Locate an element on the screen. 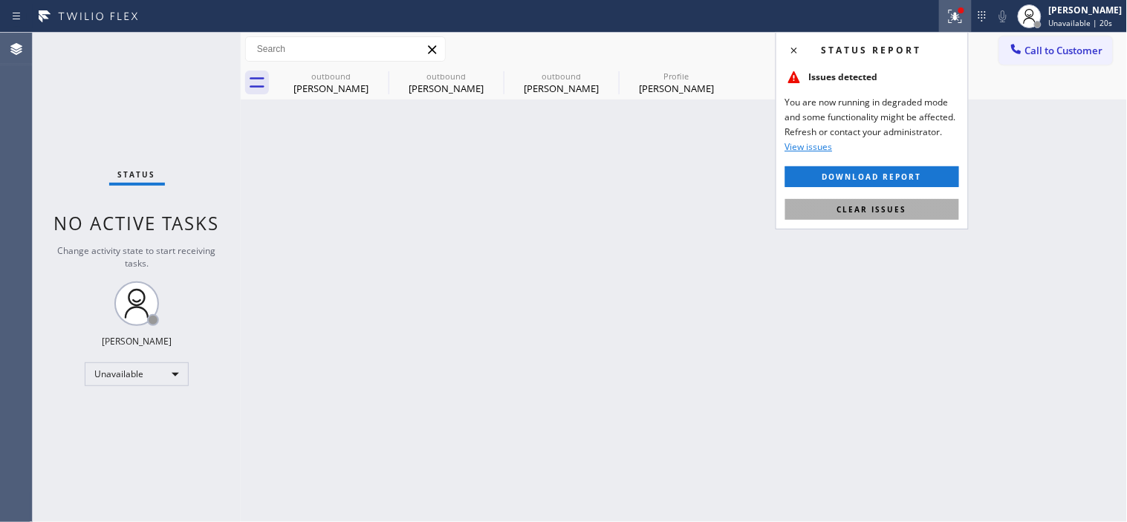 Image resolution: width=1127 pixels, height=522 pixels. span: Call to Customer is located at coordinates (1064, 51).